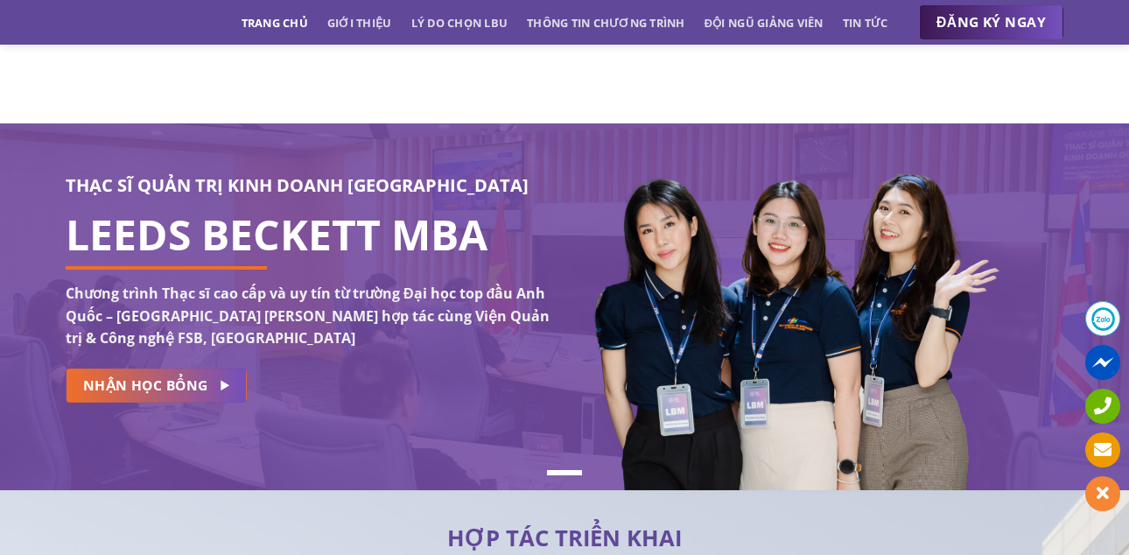  What do you see at coordinates (275, 23) in the screenshot?
I see `a: Trang chủ` at bounding box center [275, 23].